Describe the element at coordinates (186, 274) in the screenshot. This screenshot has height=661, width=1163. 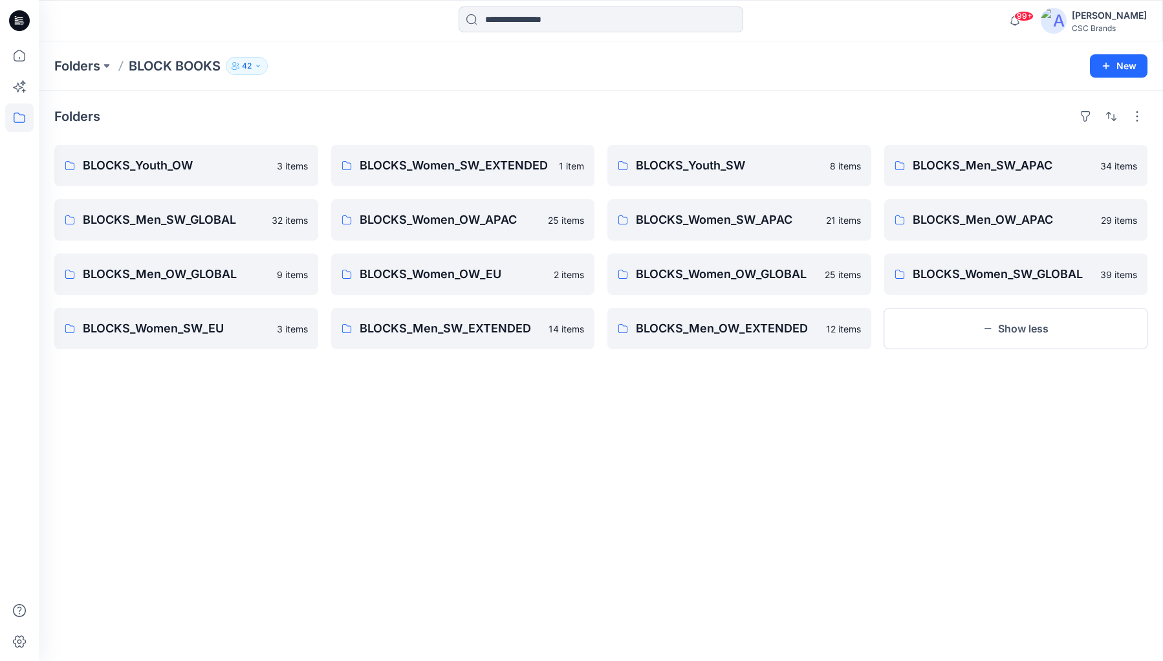
I see `a: BLOCKS_Men_OW_GLOBAL9 items` at that location.